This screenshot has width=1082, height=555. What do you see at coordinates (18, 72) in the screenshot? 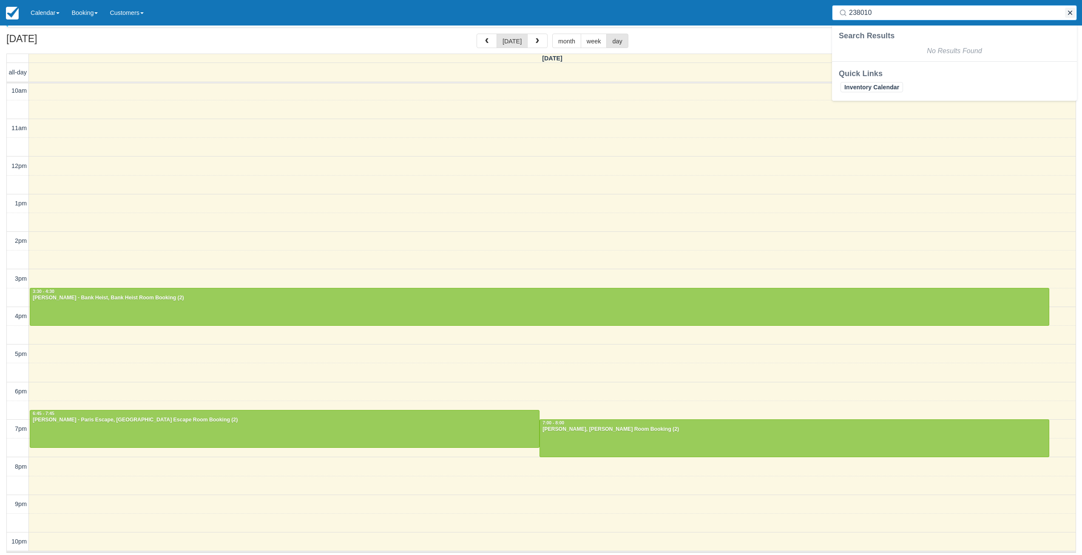
I see `span: all-day` at bounding box center [18, 72].